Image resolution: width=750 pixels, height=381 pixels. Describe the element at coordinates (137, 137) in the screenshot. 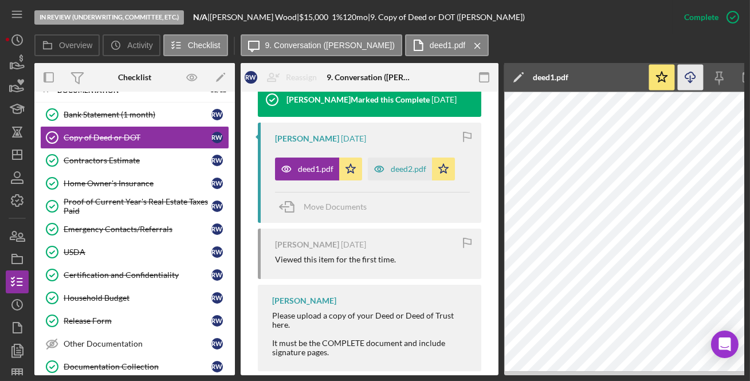

I see `div: Copy of Deed or DOT` at that location.